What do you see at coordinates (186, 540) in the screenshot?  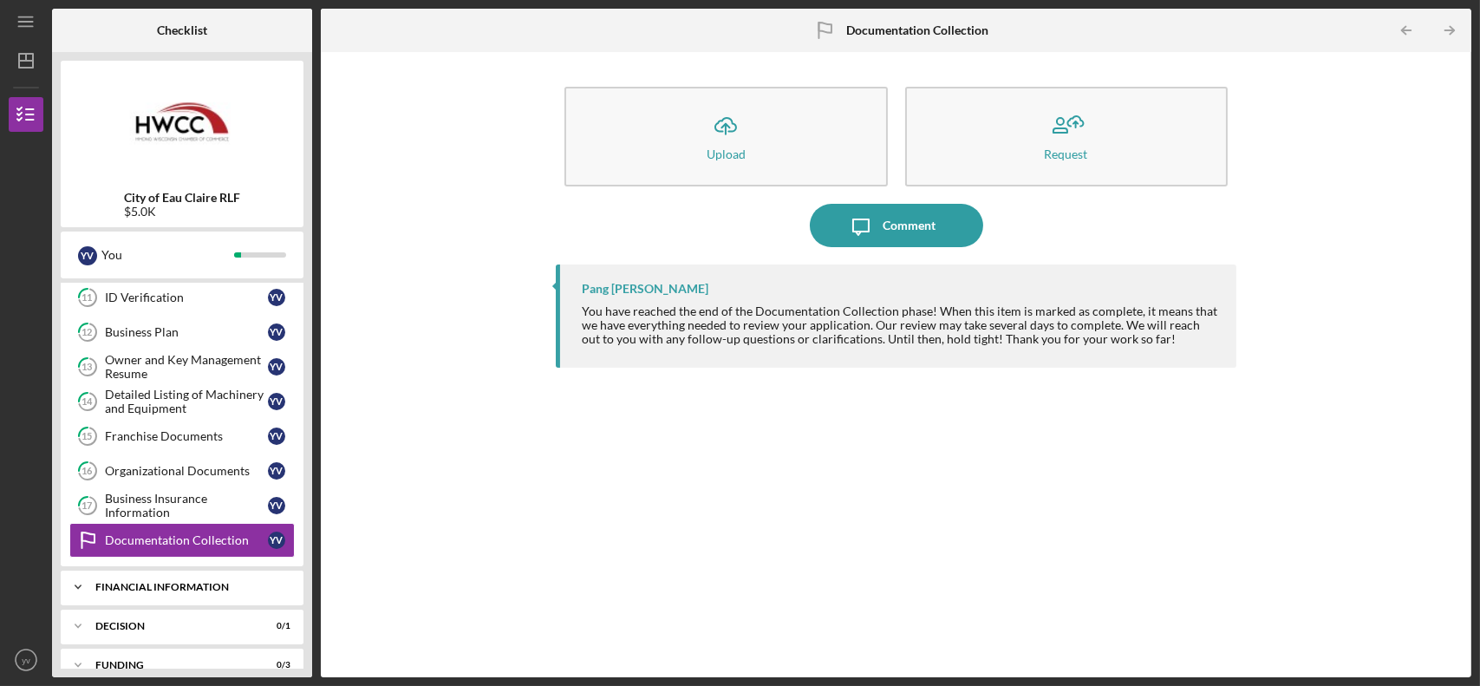 I see `div: Documentation Collection` at bounding box center [186, 540].